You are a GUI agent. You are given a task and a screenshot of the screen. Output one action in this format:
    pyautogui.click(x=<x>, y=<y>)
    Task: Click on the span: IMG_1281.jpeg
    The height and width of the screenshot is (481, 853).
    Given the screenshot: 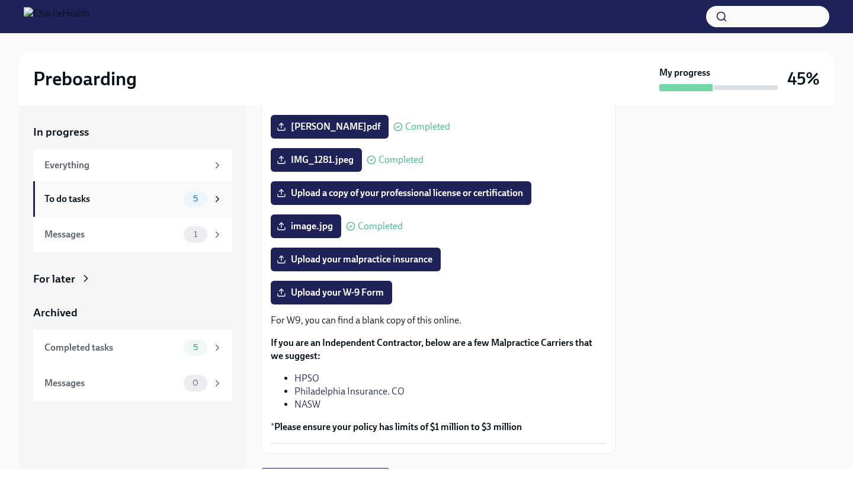 What is the action you would take?
    pyautogui.click(x=316, y=160)
    